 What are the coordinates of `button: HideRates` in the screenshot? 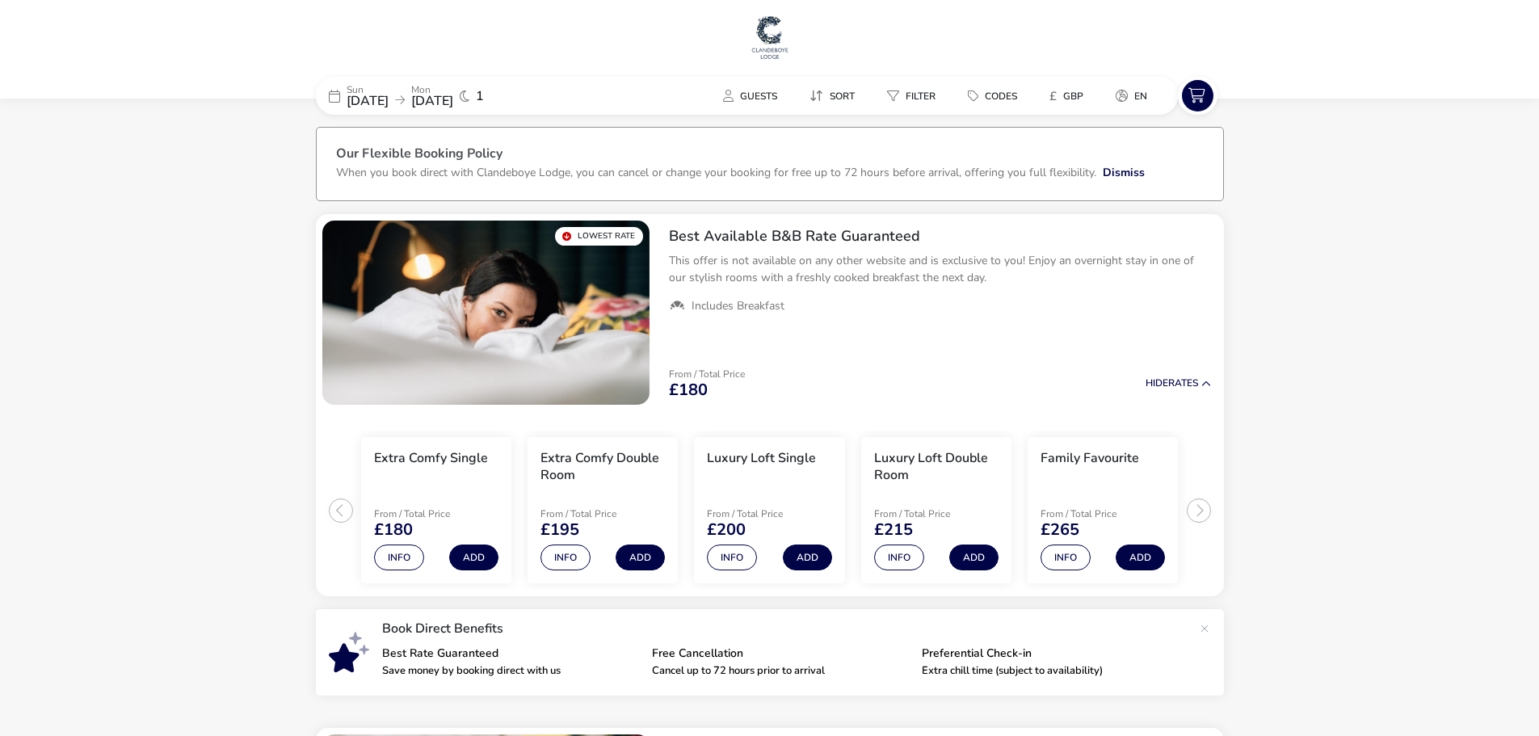 It's located at (1178, 383).